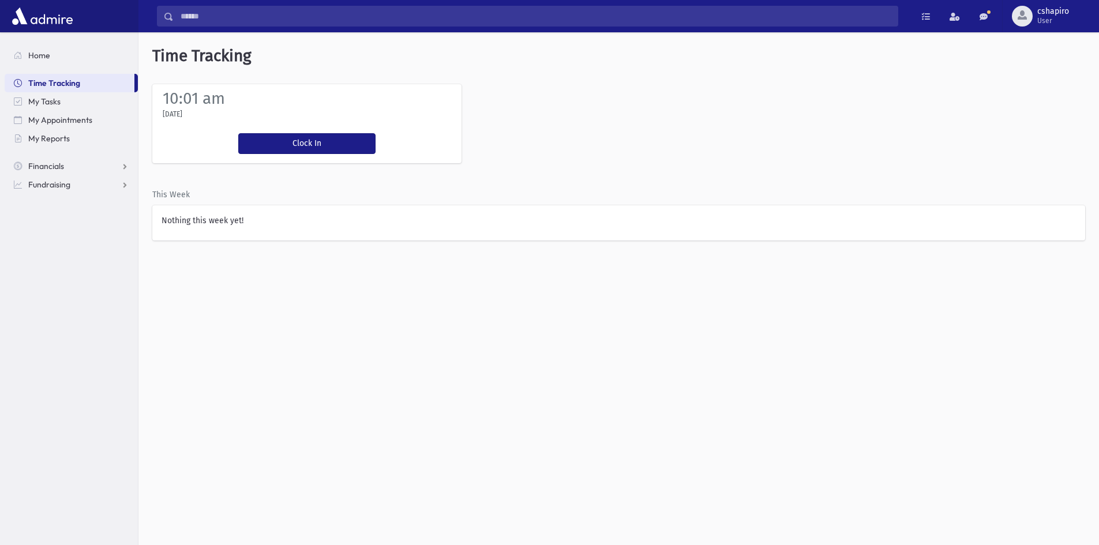  Describe the element at coordinates (71, 138) in the screenshot. I see `a: My Reports` at that location.